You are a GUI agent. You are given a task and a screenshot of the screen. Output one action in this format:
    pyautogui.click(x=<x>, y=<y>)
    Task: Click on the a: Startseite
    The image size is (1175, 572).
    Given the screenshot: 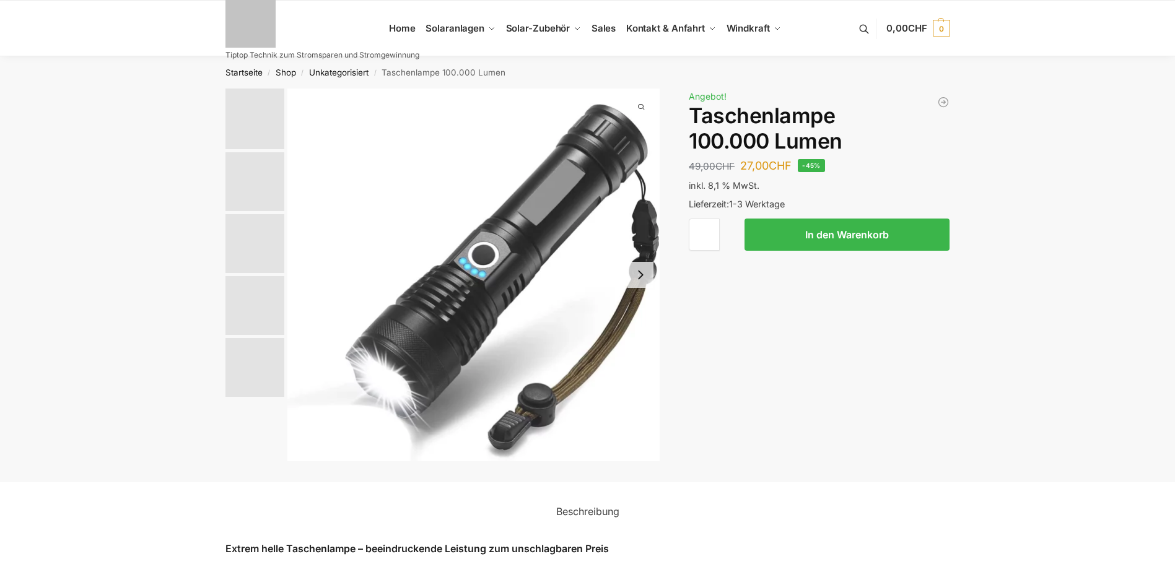 What is the action you would take?
    pyautogui.click(x=244, y=72)
    